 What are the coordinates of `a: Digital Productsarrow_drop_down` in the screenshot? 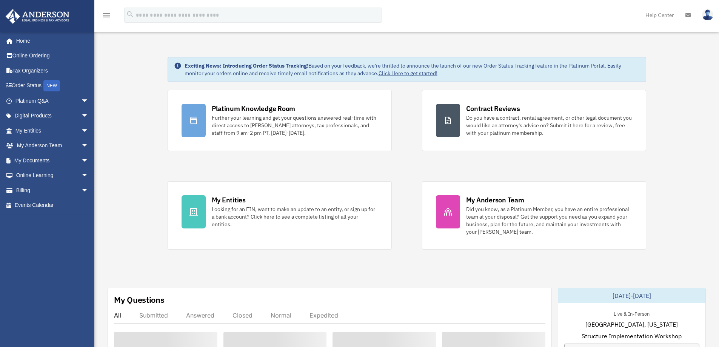 It's located at (52, 116).